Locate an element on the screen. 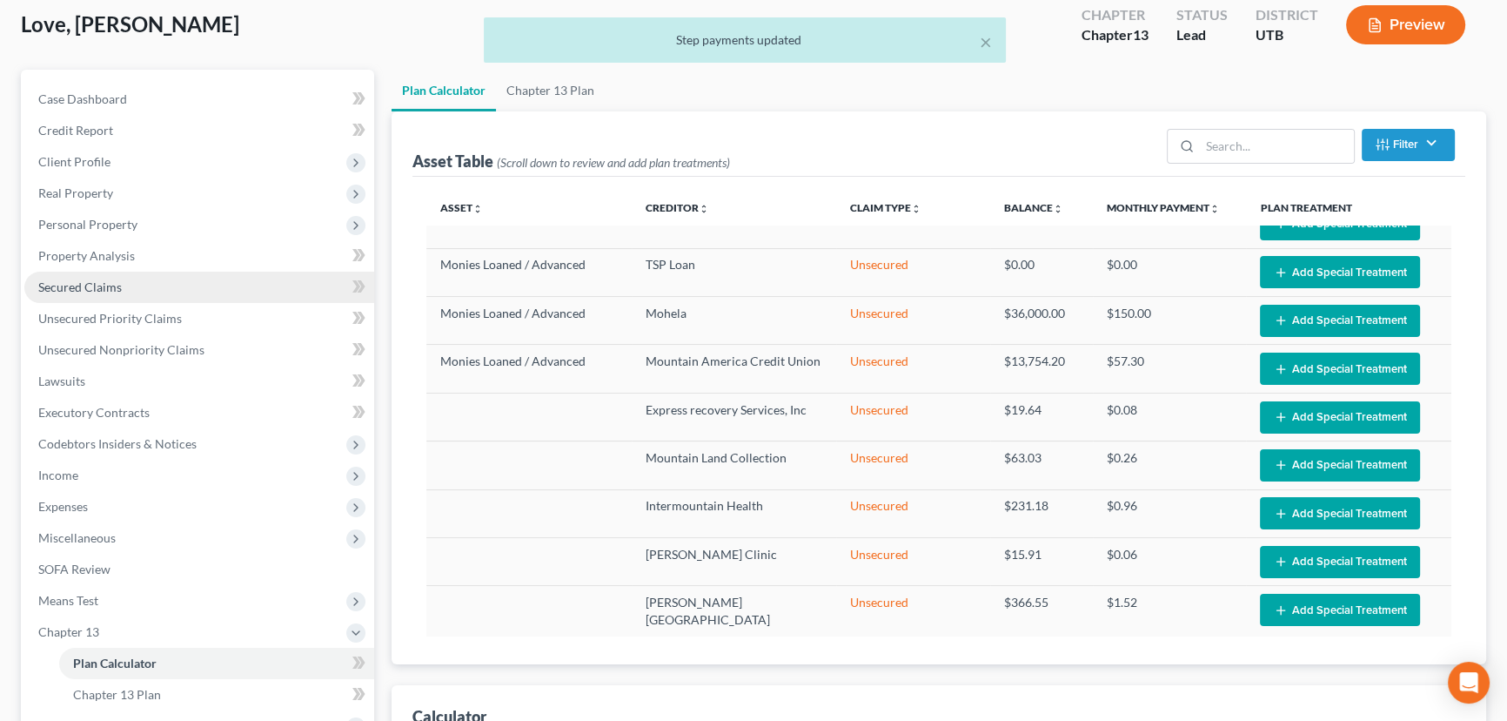 This screenshot has width=1507, height=721. span: Income is located at coordinates (58, 474).